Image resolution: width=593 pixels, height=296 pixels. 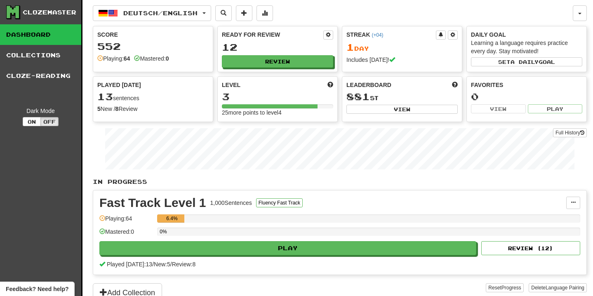 What do you see at coordinates (350, 47) in the screenshot?
I see `span: 1` at bounding box center [350, 47].